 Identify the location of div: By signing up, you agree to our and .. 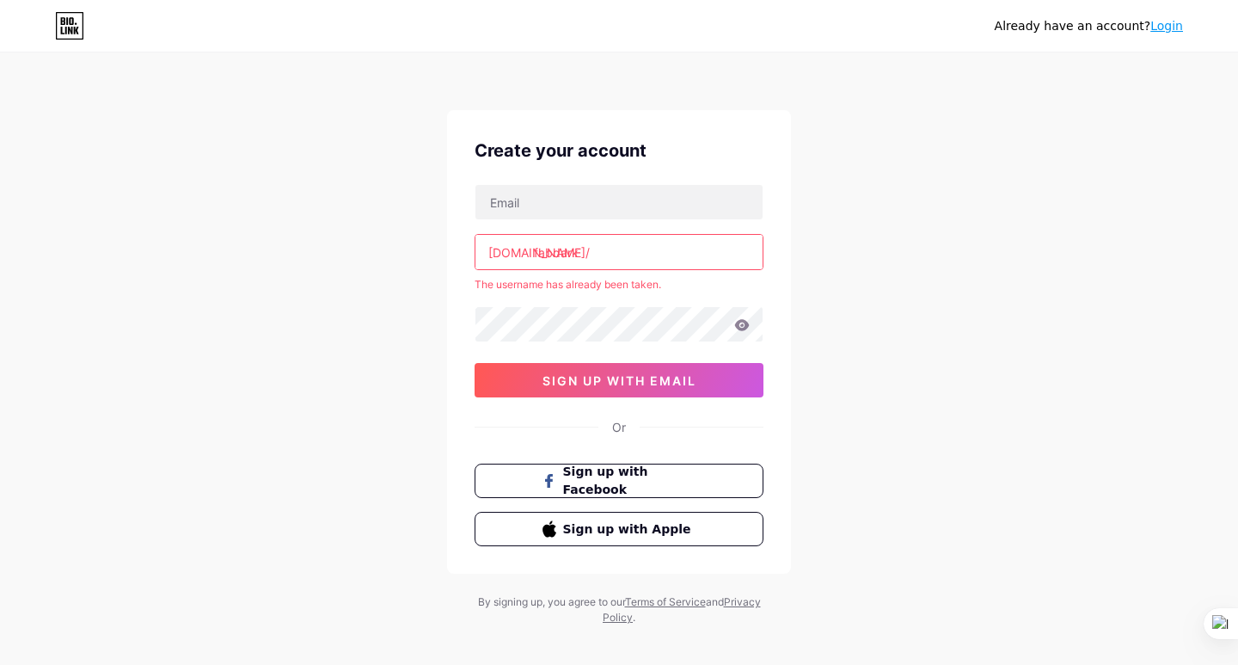
(619, 610).